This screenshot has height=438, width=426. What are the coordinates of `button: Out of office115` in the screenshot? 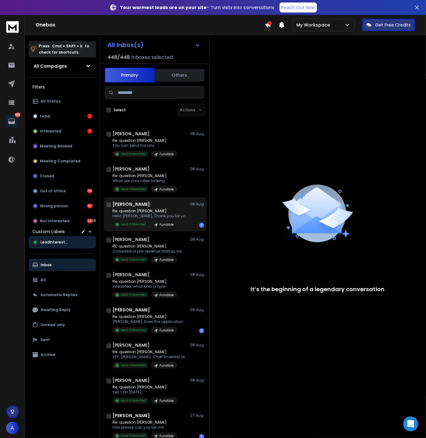 It's located at (62, 191).